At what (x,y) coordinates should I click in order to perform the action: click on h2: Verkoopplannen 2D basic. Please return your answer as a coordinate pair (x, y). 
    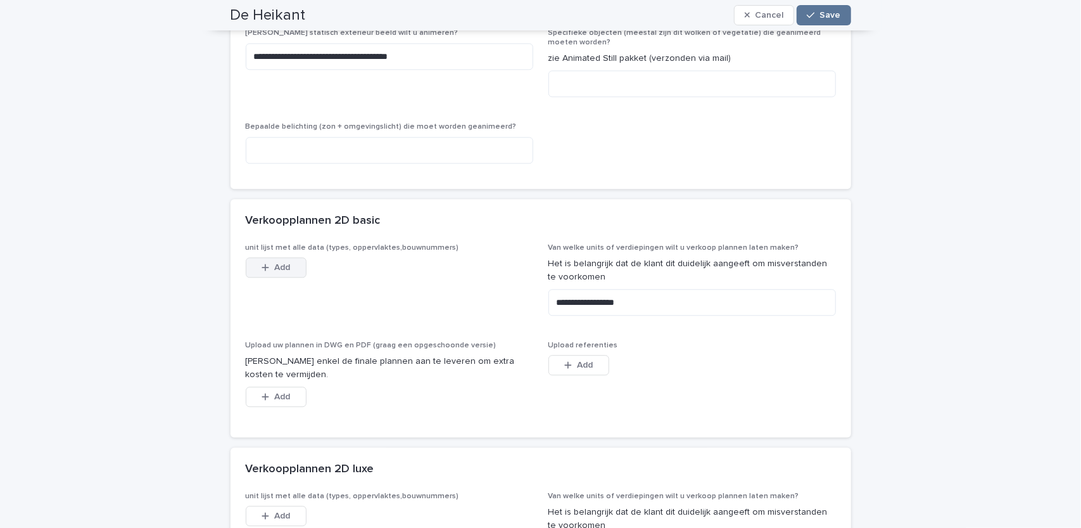
    Looking at the image, I should click on (313, 221).